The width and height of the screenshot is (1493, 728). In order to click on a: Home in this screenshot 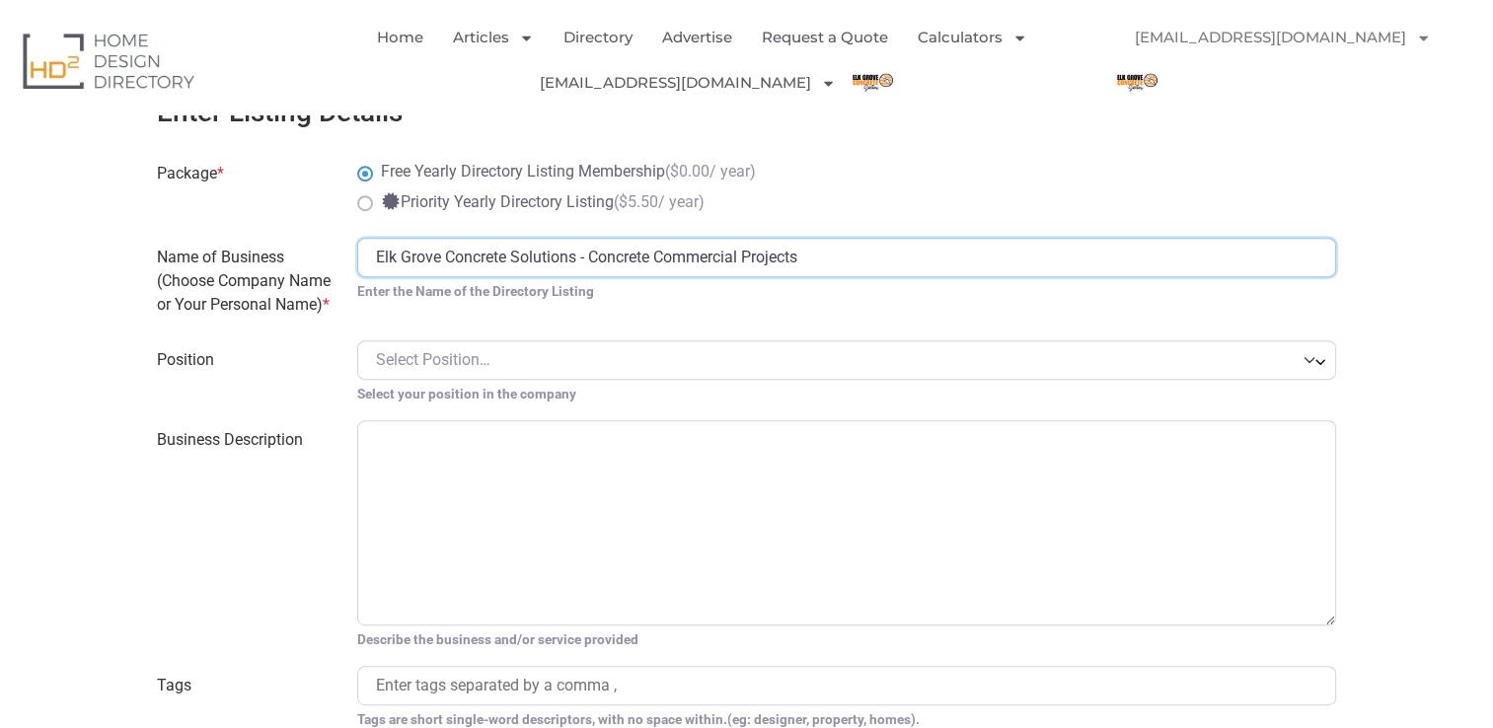, I will do `click(400, 38)`.